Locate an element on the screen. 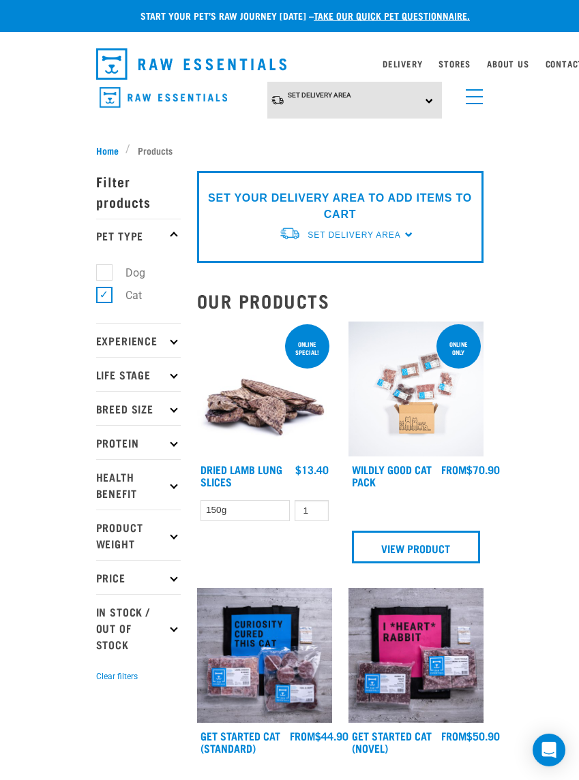 The height and width of the screenshot is (780, 579). a: About Us is located at coordinates (507, 63).